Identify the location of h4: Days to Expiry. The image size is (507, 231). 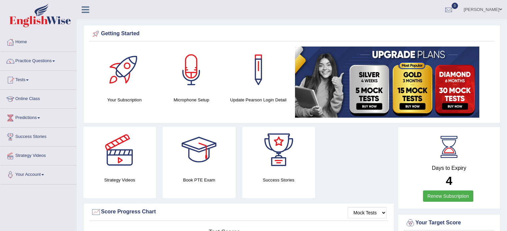
(449, 169).